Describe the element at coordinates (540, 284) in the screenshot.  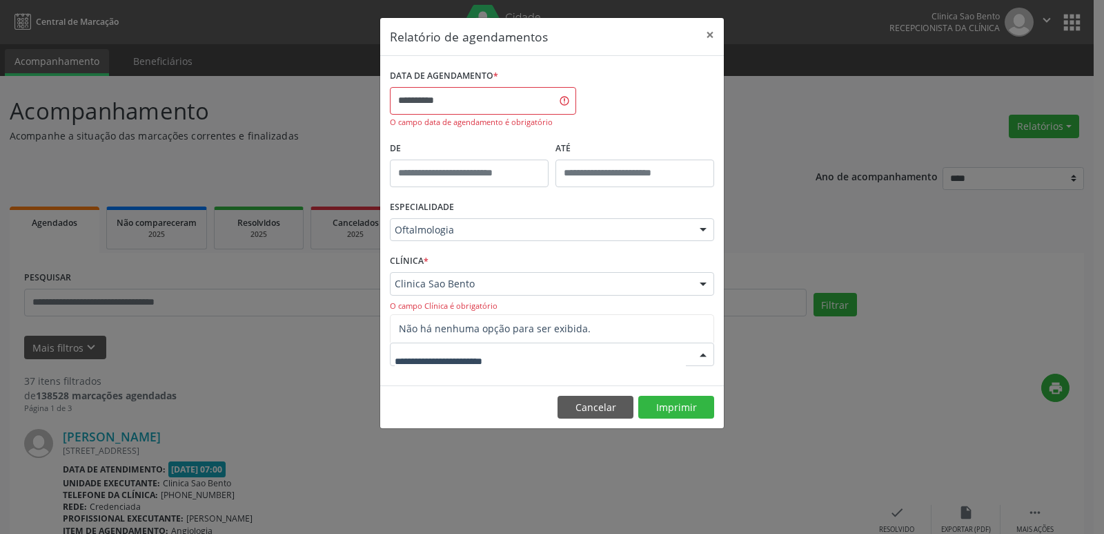
I see `span: Clinica Sao Bento` at that location.